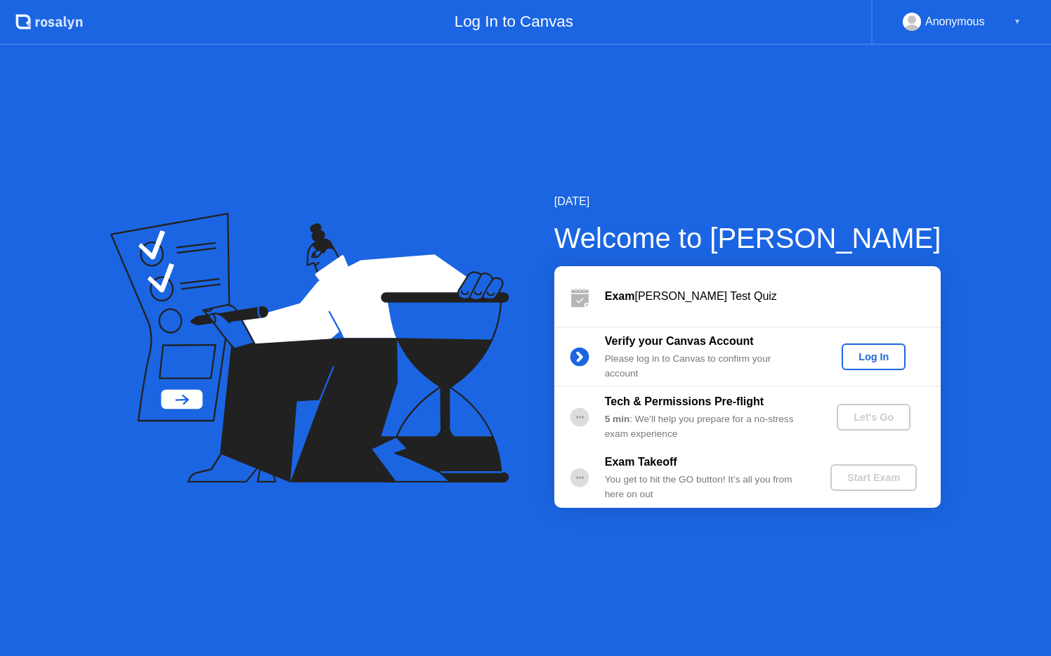  I want to click on div: Let's Go, so click(873, 417).